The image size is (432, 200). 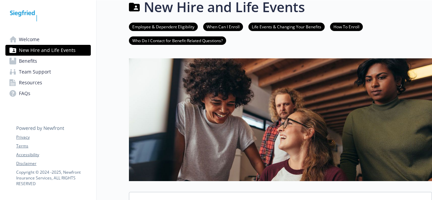 What do you see at coordinates (28, 61) in the screenshot?
I see `span: Benefits` at bounding box center [28, 61].